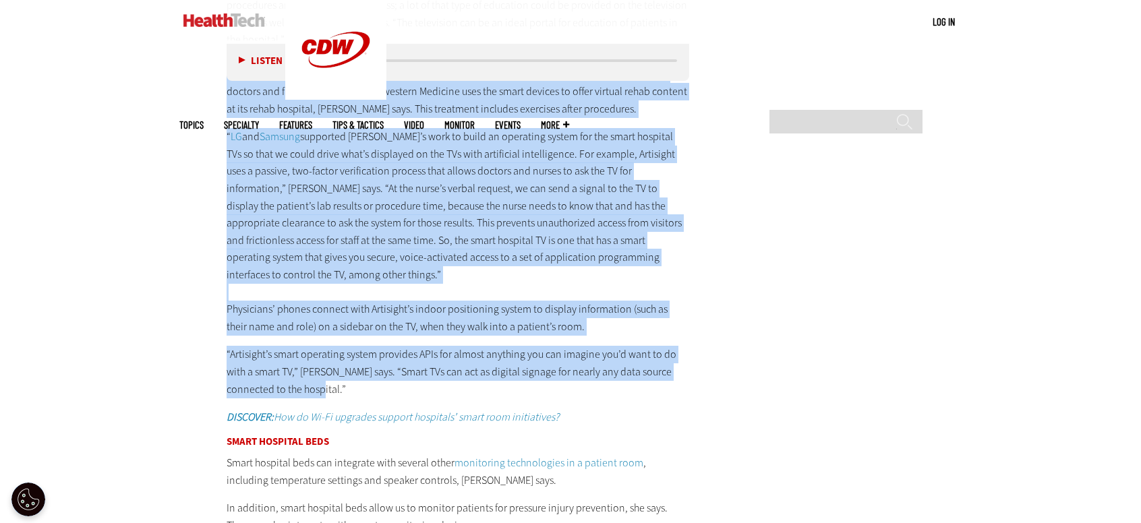 The height and width of the screenshot is (523, 1141). Describe the element at coordinates (358, 125) in the screenshot. I see `a: Tips & Tactics` at that location.